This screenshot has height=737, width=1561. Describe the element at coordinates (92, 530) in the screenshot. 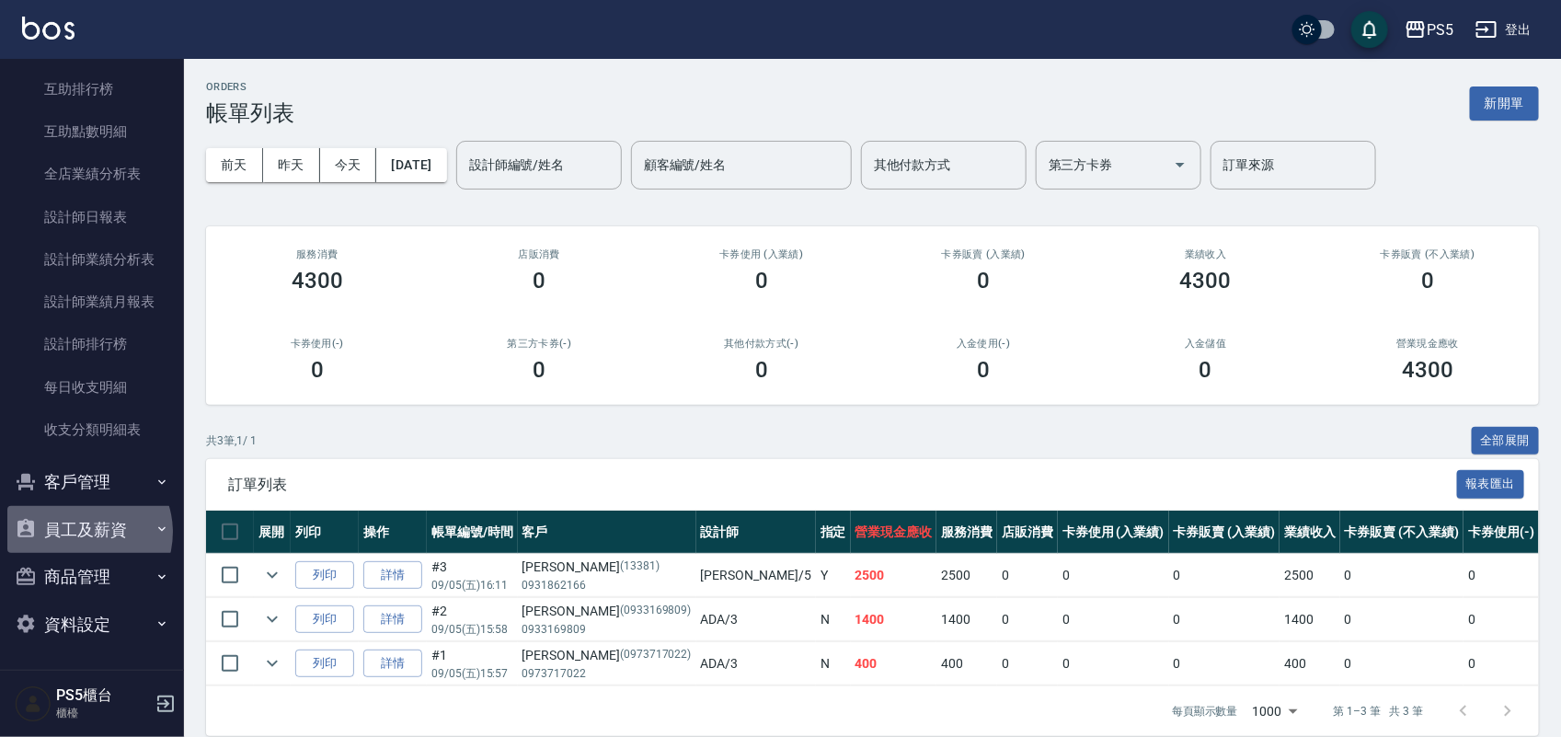

I see `button: 員工及薪資` at that location.